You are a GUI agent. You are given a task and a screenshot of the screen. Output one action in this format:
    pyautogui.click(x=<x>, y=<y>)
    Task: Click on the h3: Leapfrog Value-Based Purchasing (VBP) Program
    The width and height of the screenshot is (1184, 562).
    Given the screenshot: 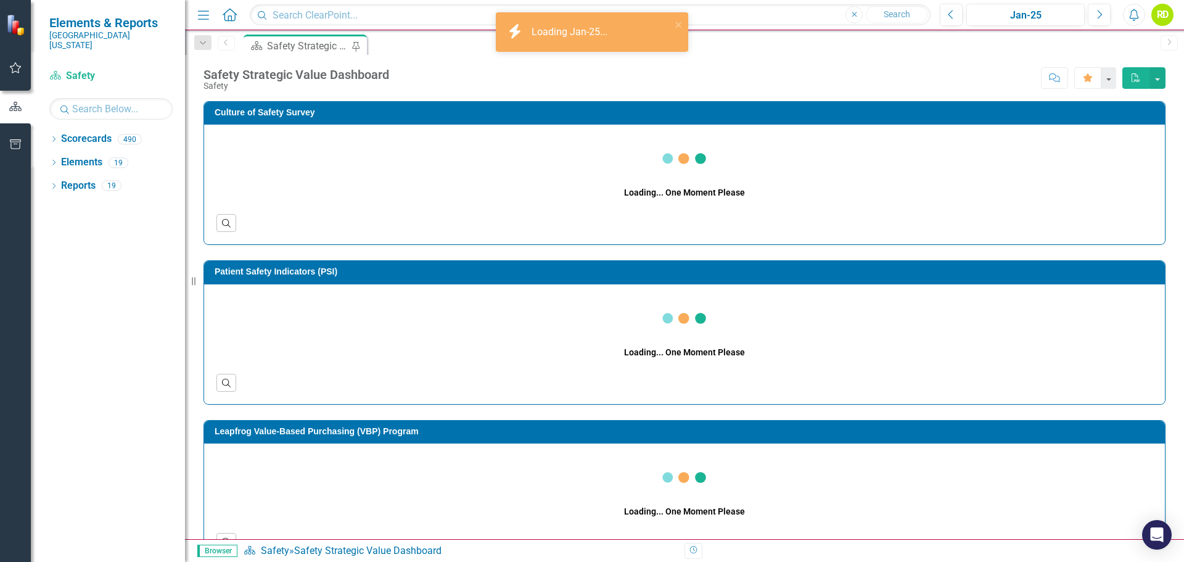 What is the action you would take?
    pyautogui.click(x=686, y=431)
    